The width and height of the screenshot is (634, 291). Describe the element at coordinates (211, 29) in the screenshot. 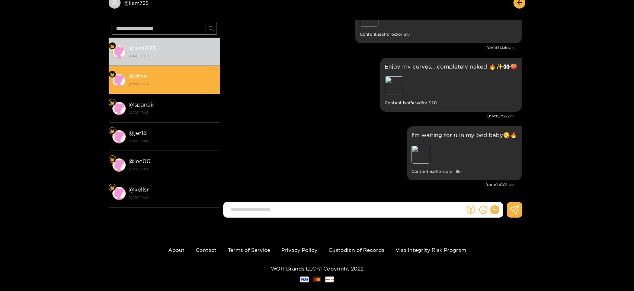

I see `span: search` at that location.